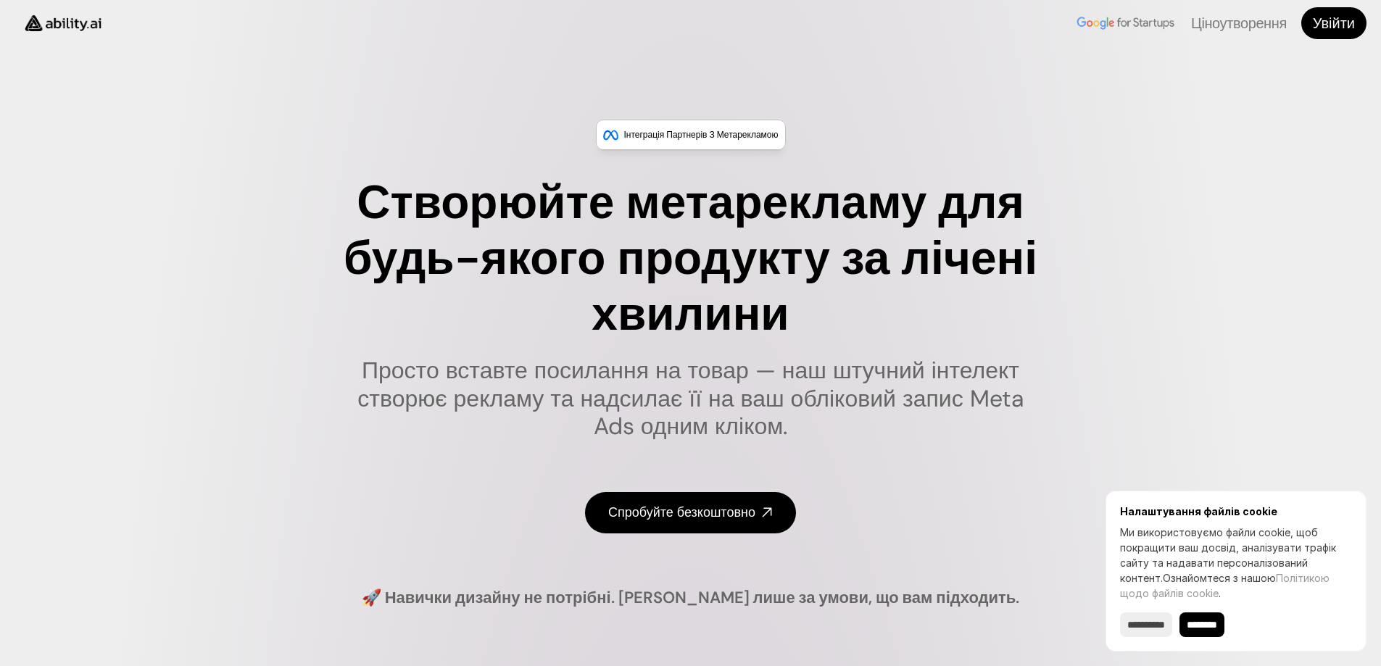 Image resolution: width=1381 pixels, height=666 pixels. I want to click on font: Ціноутворення, so click(1239, 23).